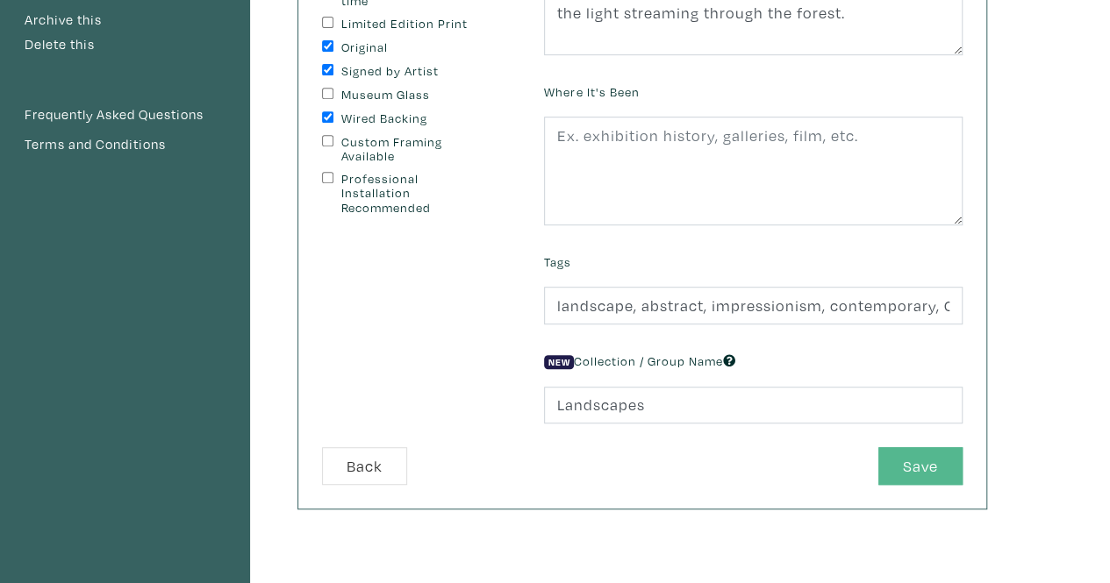 This screenshot has width=1110, height=583. What do you see at coordinates (414, 149) in the screenshot?
I see `label: Custom Framing Available` at bounding box center [414, 149].